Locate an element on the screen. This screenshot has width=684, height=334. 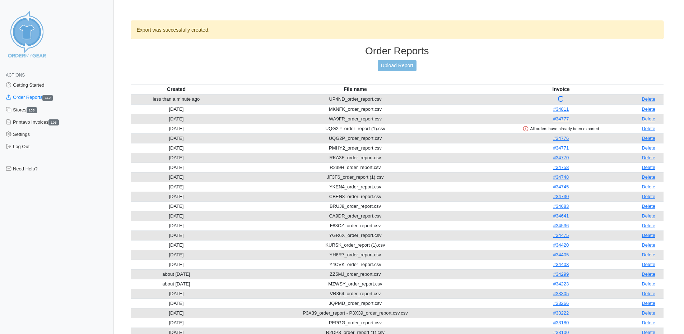
td: WA9FR_order_report.csv is located at coordinates (355, 119).